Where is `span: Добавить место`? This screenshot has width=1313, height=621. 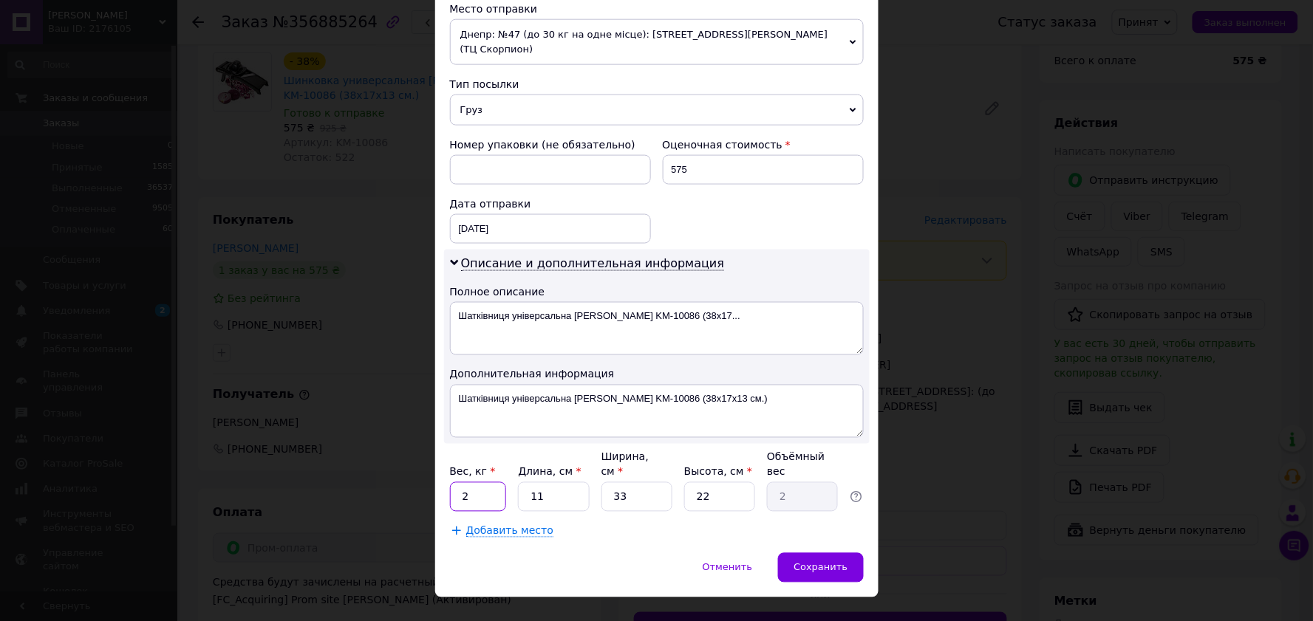
span: Добавить место is located at coordinates (510, 531).